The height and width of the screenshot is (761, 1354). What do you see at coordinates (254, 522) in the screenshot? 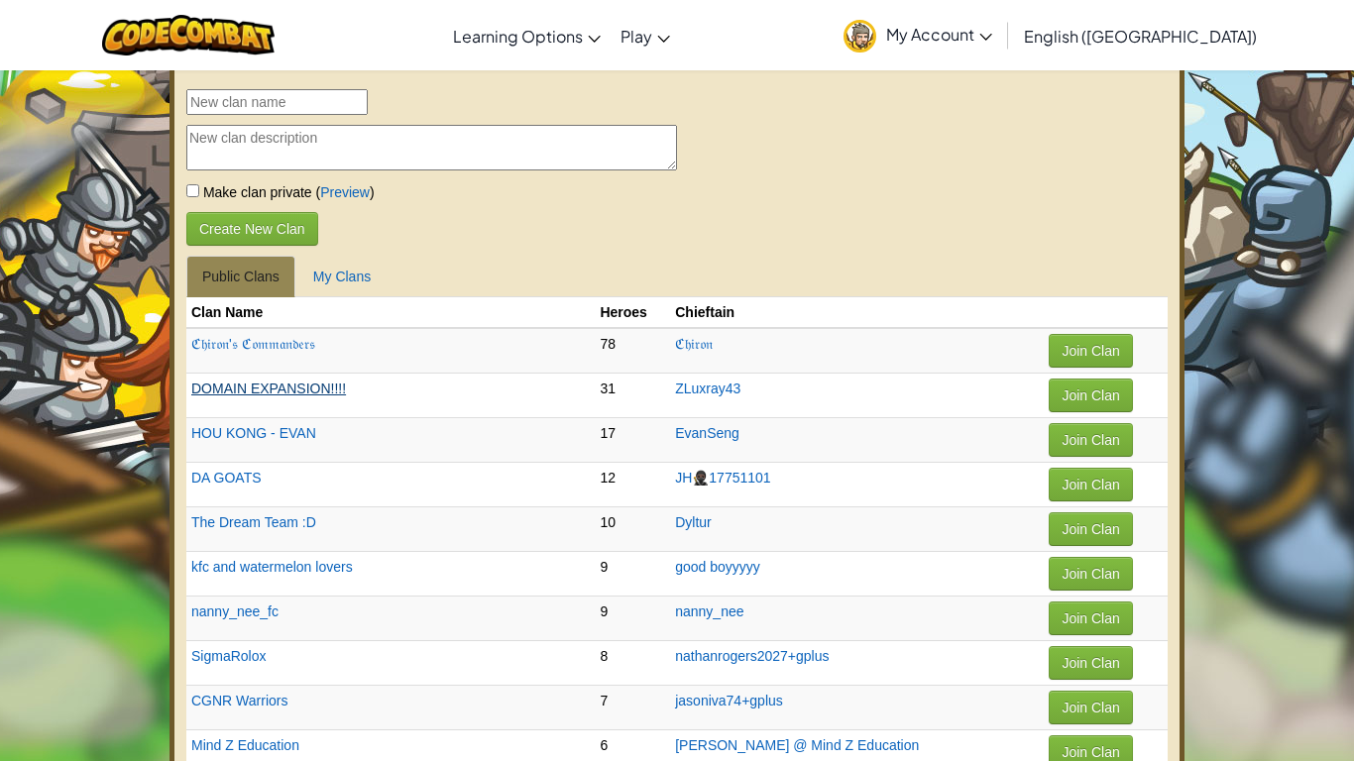
I see `a: The Dream Team :D` at bounding box center [254, 522].